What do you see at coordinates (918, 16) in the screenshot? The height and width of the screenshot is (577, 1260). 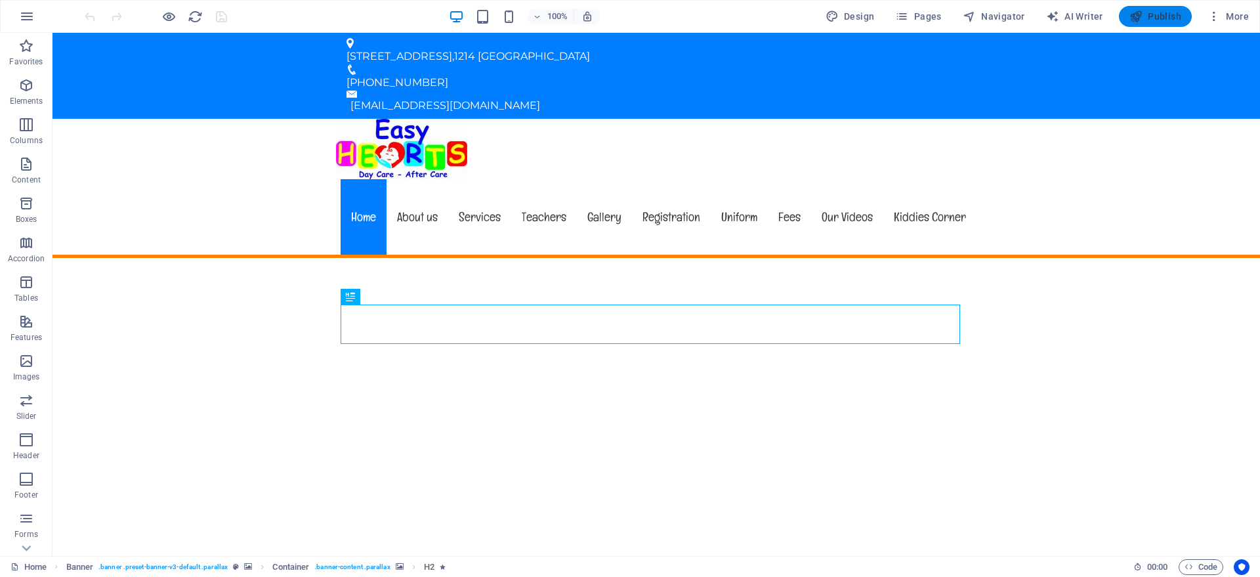 I see `button: Pages` at bounding box center [918, 16].